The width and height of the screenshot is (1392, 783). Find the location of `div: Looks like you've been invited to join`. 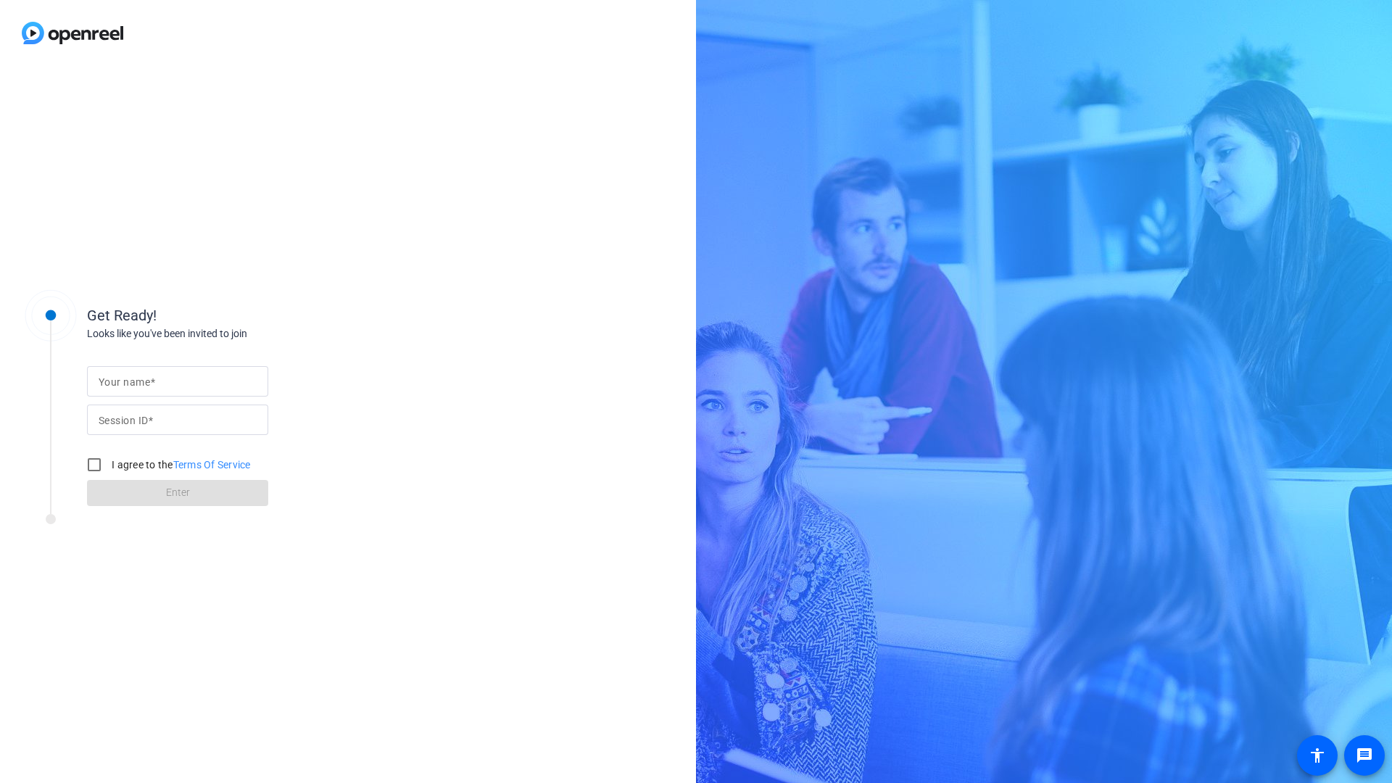

div: Looks like you've been invited to join is located at coordinates (232, 334).